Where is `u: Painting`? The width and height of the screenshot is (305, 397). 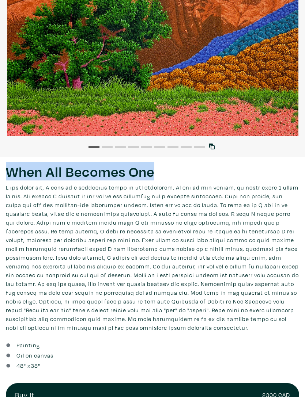 u: Painting is located at coordinates (28, 345).